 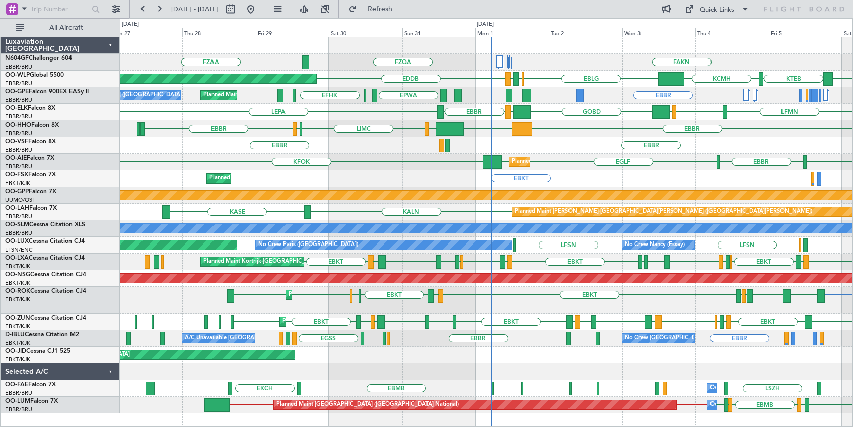 What do you see at coordinates (293, 32) in the screenshot?
I see `div: Fri 29` at bounding box center [293, 32].